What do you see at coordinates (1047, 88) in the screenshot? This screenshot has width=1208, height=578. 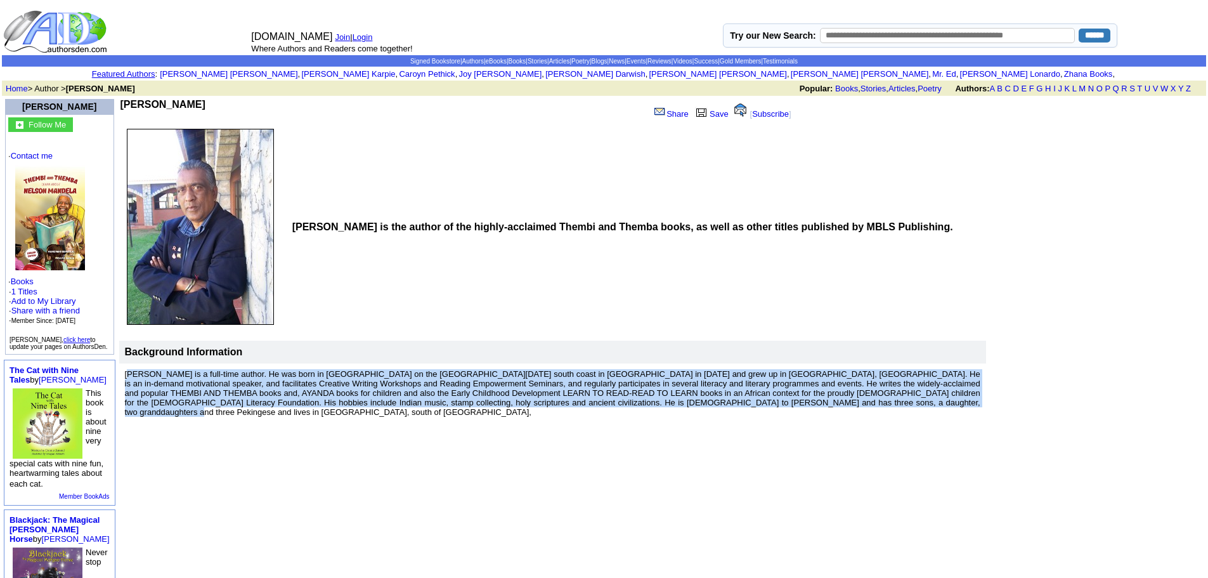 I see `a: H` at bounding box center [1047, 88].